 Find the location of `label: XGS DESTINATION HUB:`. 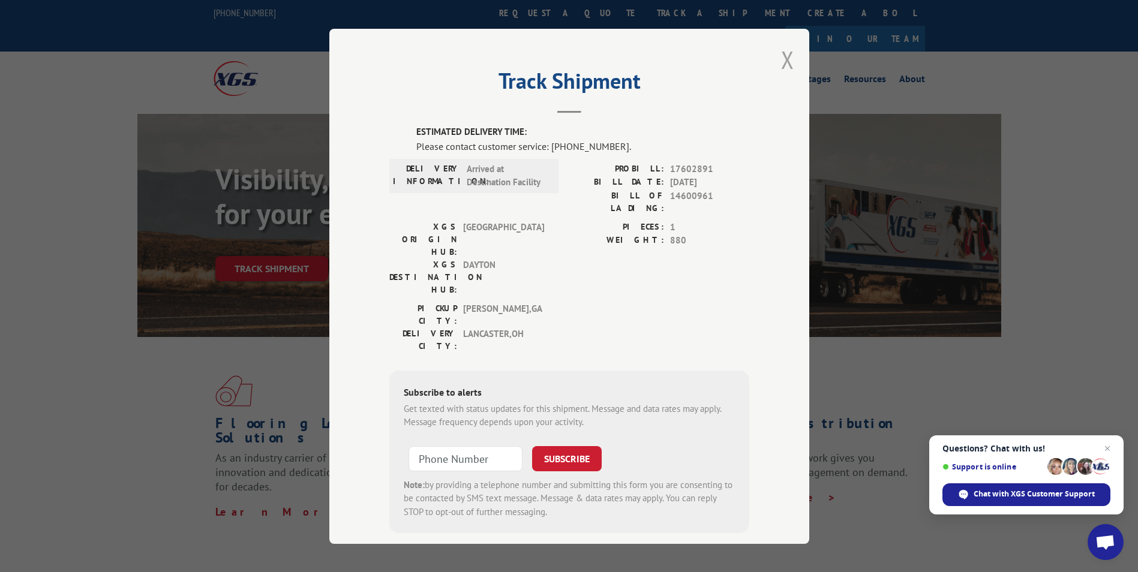

label: XGS DESTINATION HUB: is located at coordinates (423, 277).